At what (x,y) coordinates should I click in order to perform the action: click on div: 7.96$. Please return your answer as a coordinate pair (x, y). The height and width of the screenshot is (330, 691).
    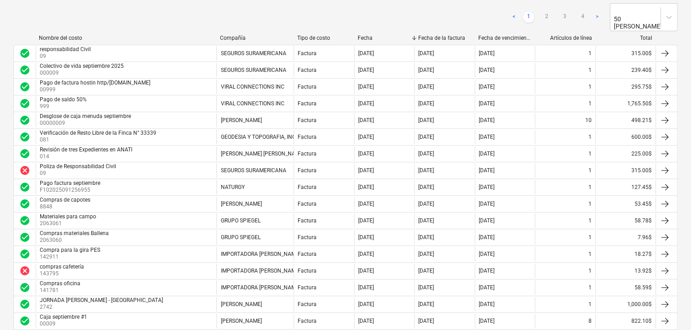
    Looking at the image, I should click on (625, 237).